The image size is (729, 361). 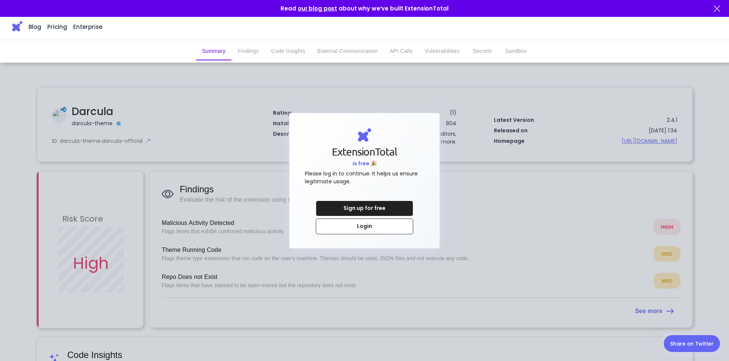 What do you see at coordinates (364, 152) in the screenshot?
I see `h1: ExtensionTotal` at bounding box center [364, 152].